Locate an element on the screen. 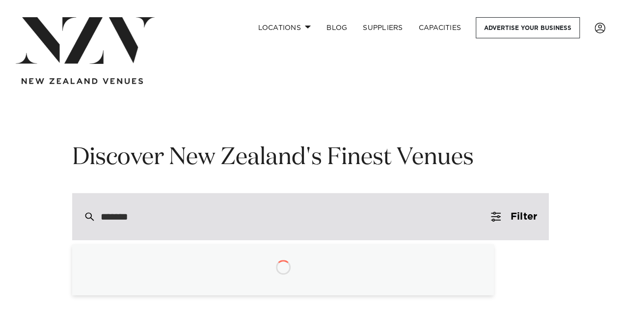 The image size is (621, 310). a: Advertise your business is located at coordinates (528, 28).